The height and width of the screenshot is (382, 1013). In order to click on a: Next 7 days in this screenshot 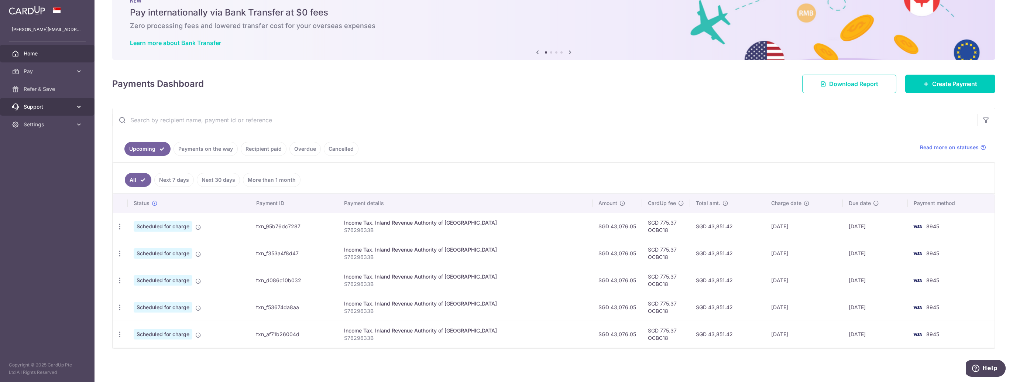, I will do `click(174, 180)`.